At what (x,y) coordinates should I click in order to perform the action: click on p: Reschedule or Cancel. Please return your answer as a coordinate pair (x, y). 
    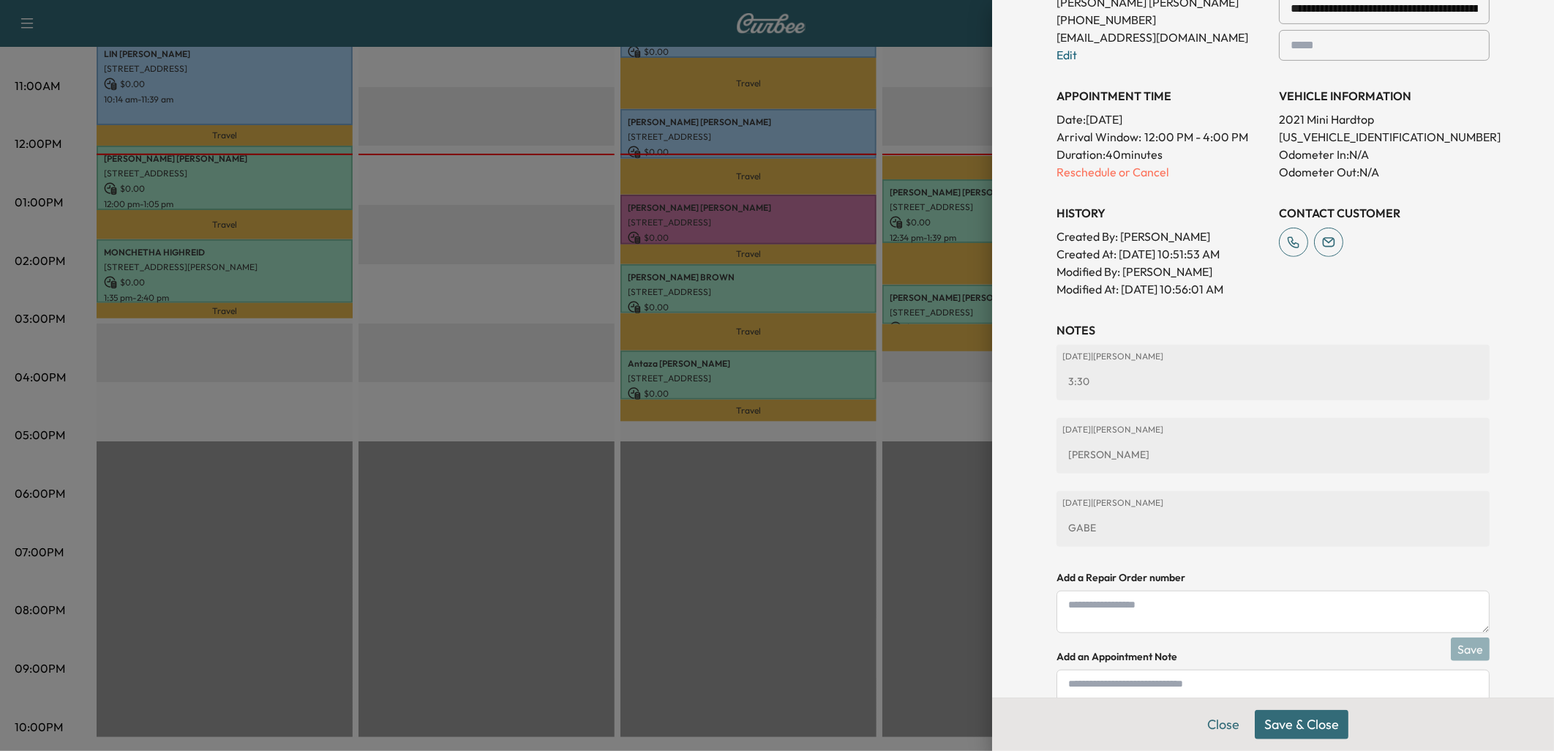
    Looking at the image, I should click on (1162, 172).